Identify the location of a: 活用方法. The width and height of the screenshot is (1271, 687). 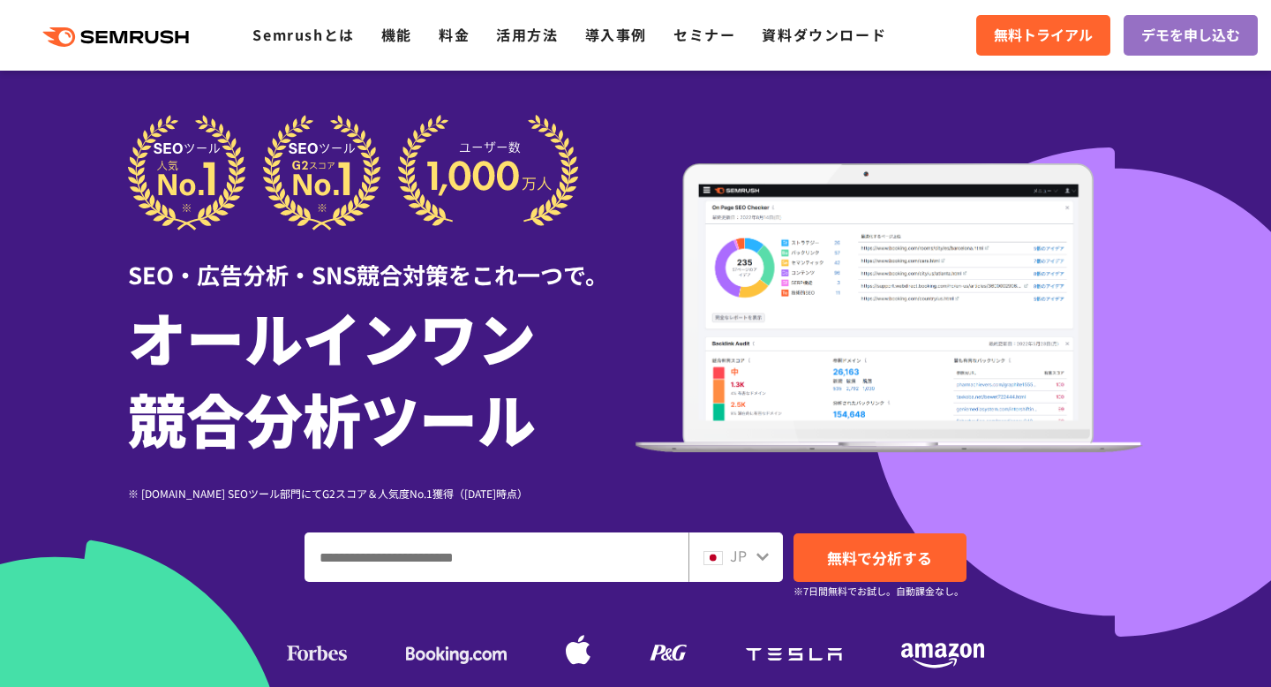
(527, 34).